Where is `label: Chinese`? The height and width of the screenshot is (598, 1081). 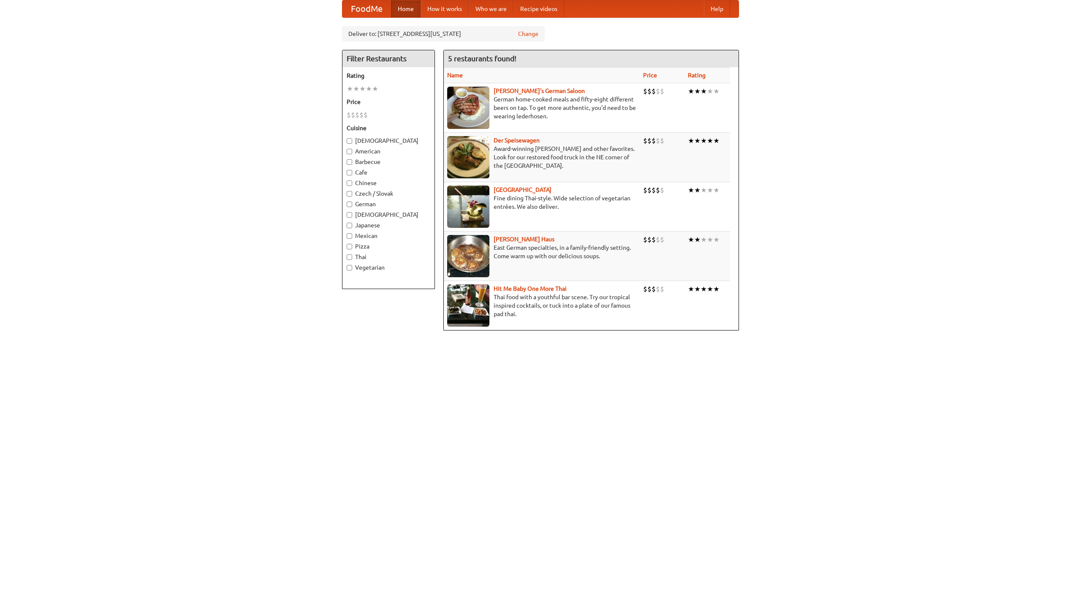
label: Chinese is located at coordinates (389, 183).